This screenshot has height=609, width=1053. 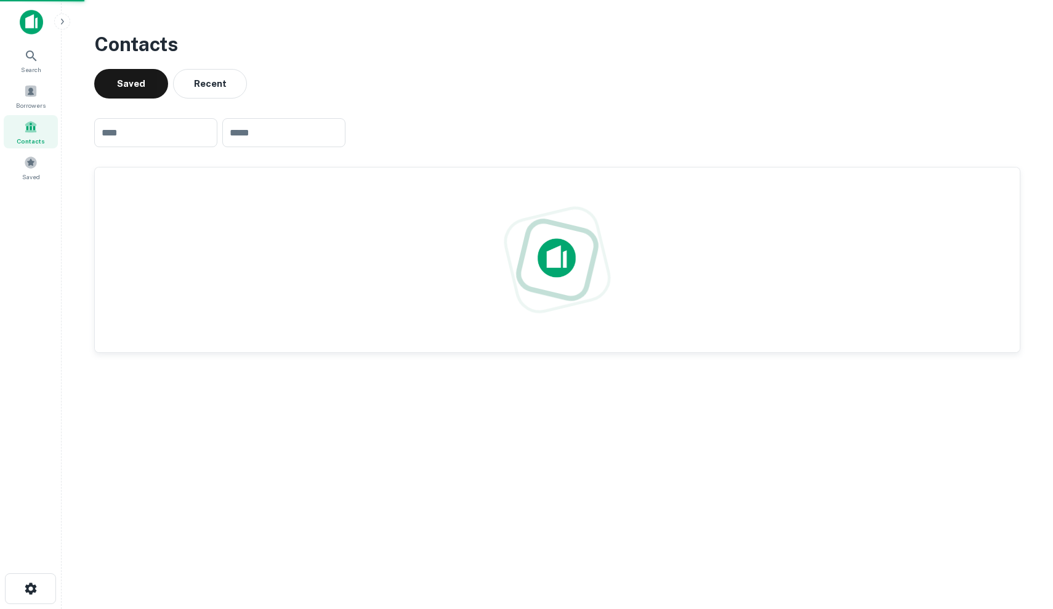 What do you see at coordinates (31, 105) in the screenshot?
I see `span: Borrowers` at bounding box center [31, 105].